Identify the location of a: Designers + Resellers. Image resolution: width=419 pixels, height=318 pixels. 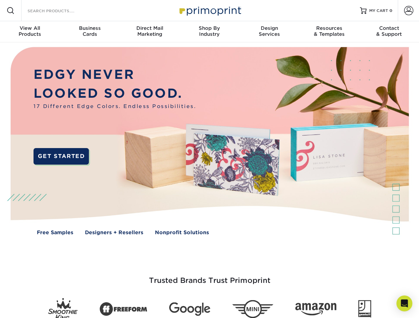
(114, 233).